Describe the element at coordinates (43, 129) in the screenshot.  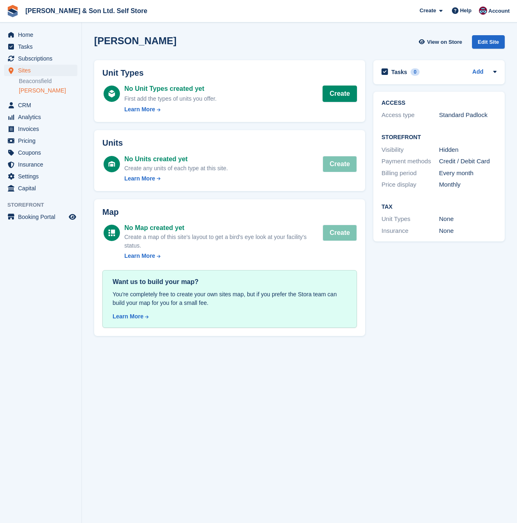
I see `span: Invoices` at that location.